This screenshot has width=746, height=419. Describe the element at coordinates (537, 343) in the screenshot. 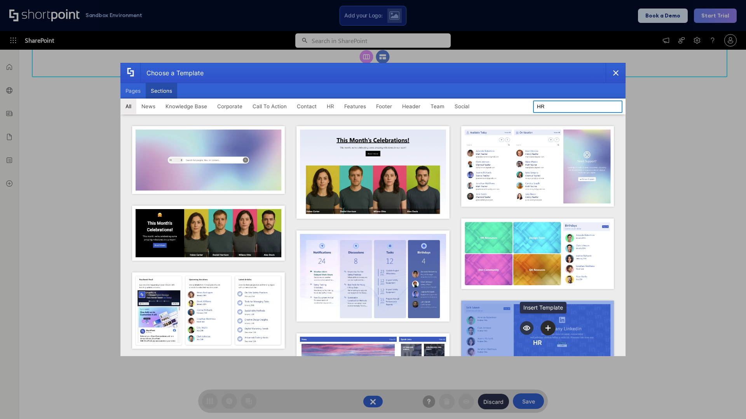

I see `div: HR` at that location.